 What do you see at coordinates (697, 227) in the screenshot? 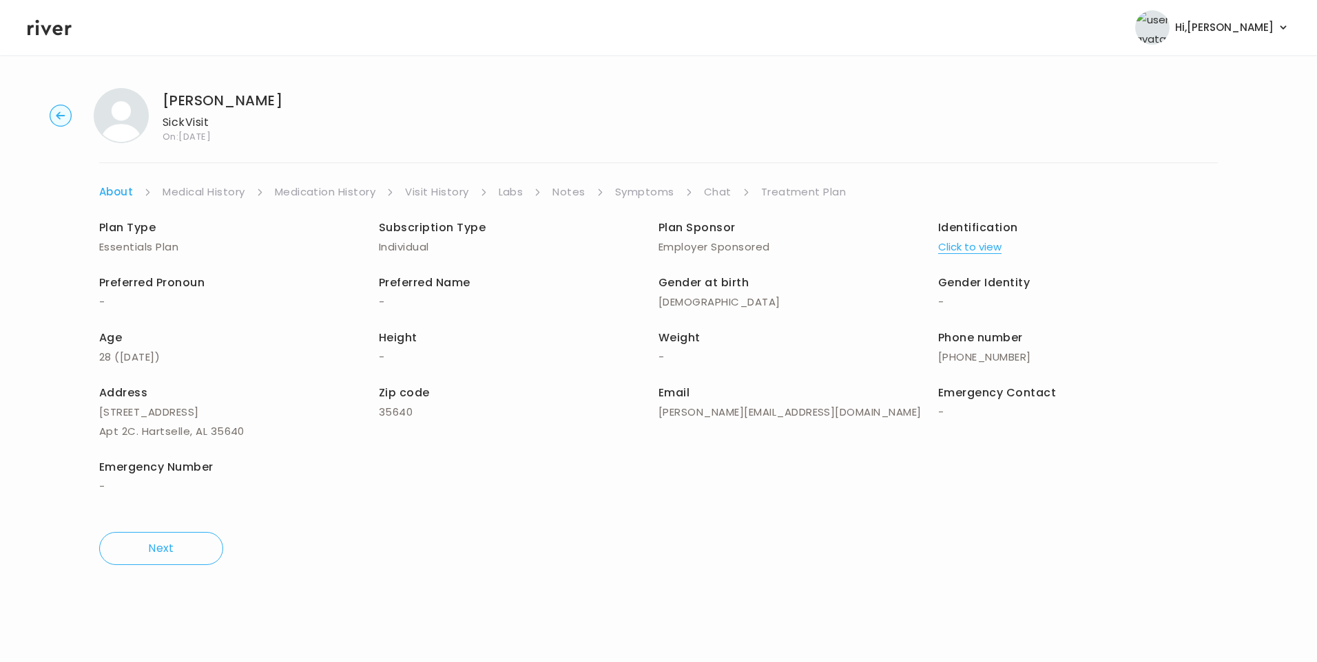
I see `span: Plan Sponsor` at bounding box center [697, 227].